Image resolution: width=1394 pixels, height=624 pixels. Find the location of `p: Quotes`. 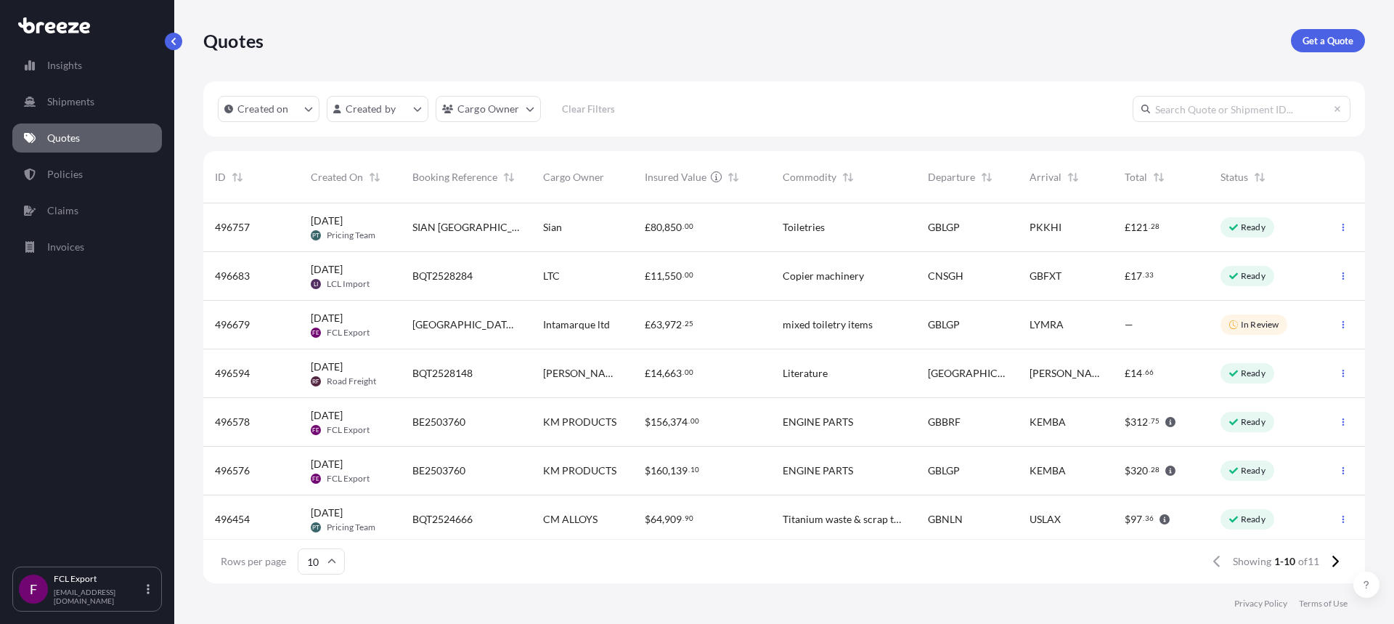

p: Quotes is located at coordinates (63, 138).